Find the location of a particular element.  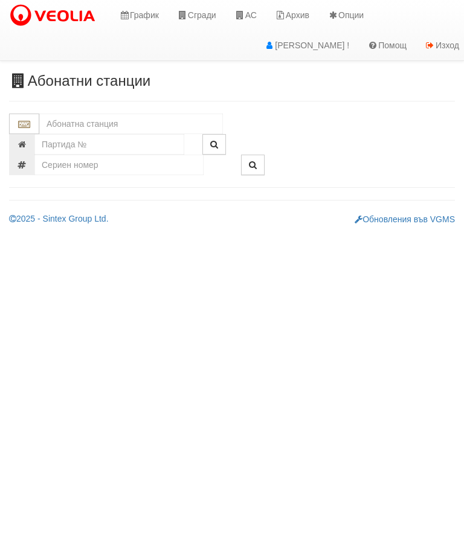

img: VeoliaLogo.png is located at coordinates (55, 16).